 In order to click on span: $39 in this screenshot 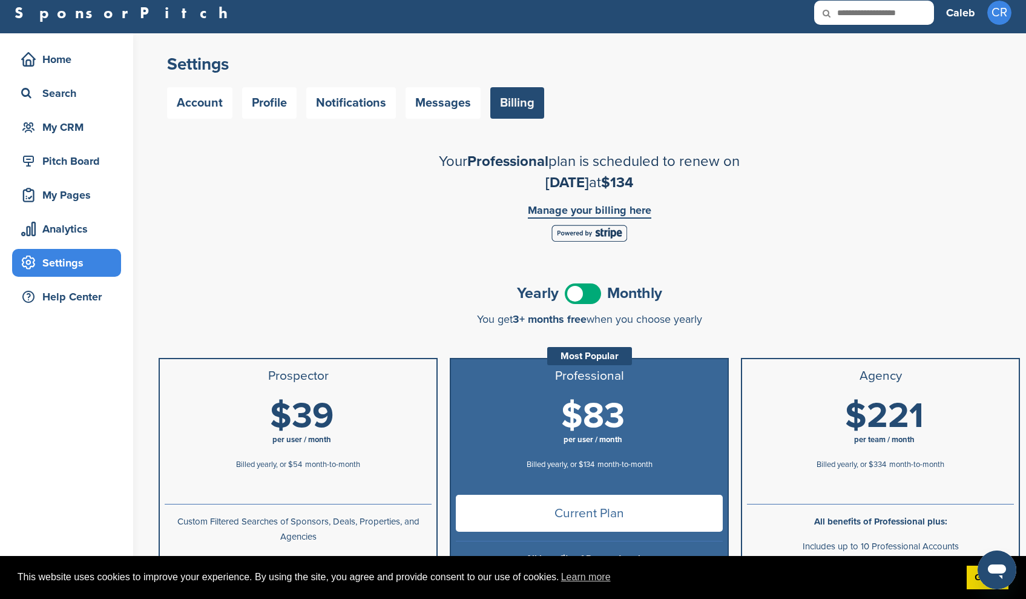, I will do `click(302, 416)`.